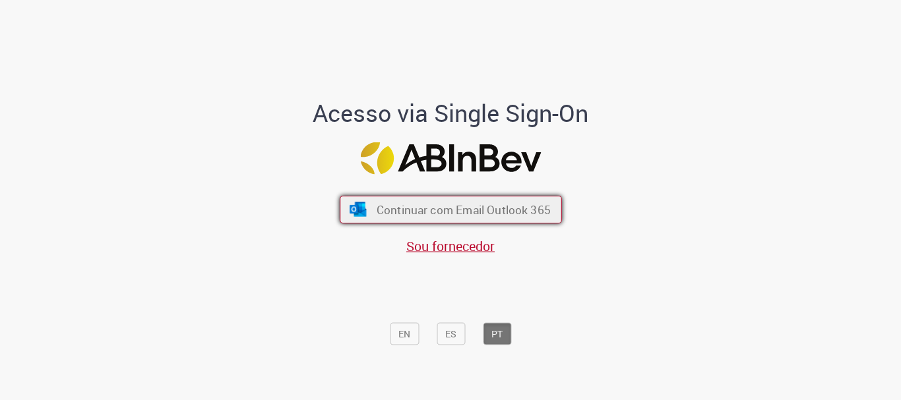 Image resolution: width=901 pixels, height=400 pixels. Describe the element at coordinates (357, 210) in the screenshot. I see `img: ícone Azure/Microsoft 360` at that location.